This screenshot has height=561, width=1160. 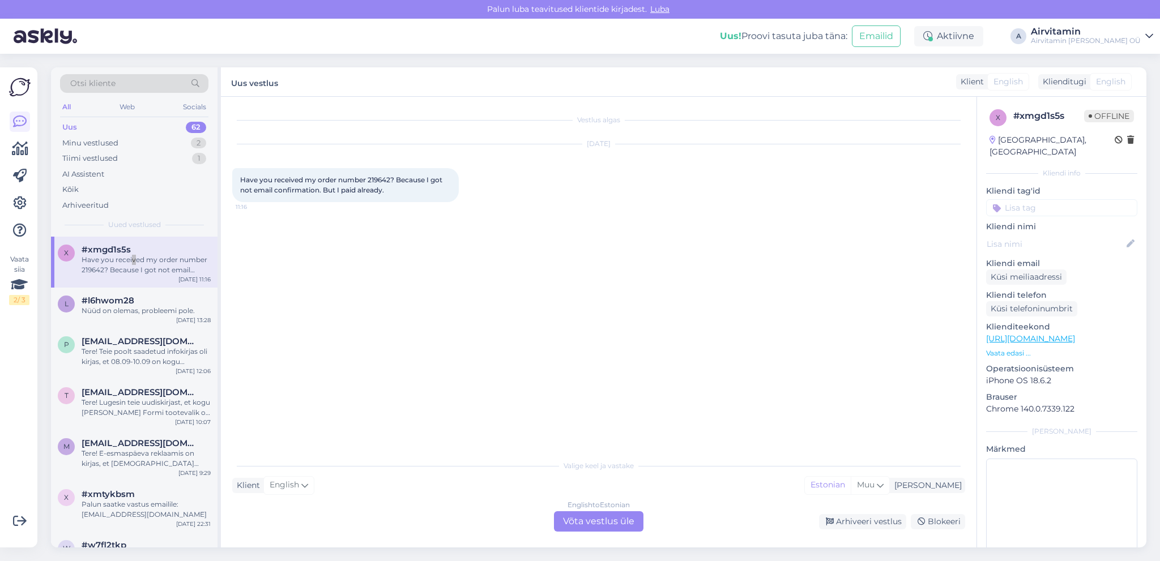 I want to click on p: Kliendi nimi, so click(x=1061, y=226).